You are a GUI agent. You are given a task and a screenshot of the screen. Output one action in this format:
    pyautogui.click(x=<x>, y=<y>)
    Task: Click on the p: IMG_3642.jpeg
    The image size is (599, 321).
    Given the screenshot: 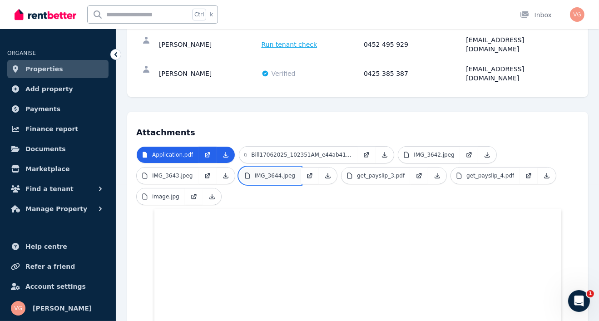 What is the action you would take?
    pyautogui.click(x=434, y=155)
    